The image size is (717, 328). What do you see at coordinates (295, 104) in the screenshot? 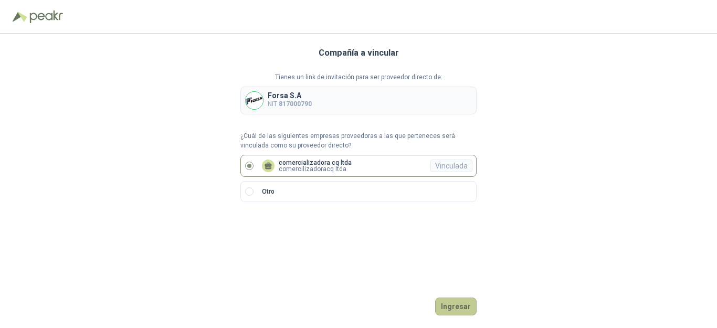
I see `b: 817000790` at bounding box center [295, 104].